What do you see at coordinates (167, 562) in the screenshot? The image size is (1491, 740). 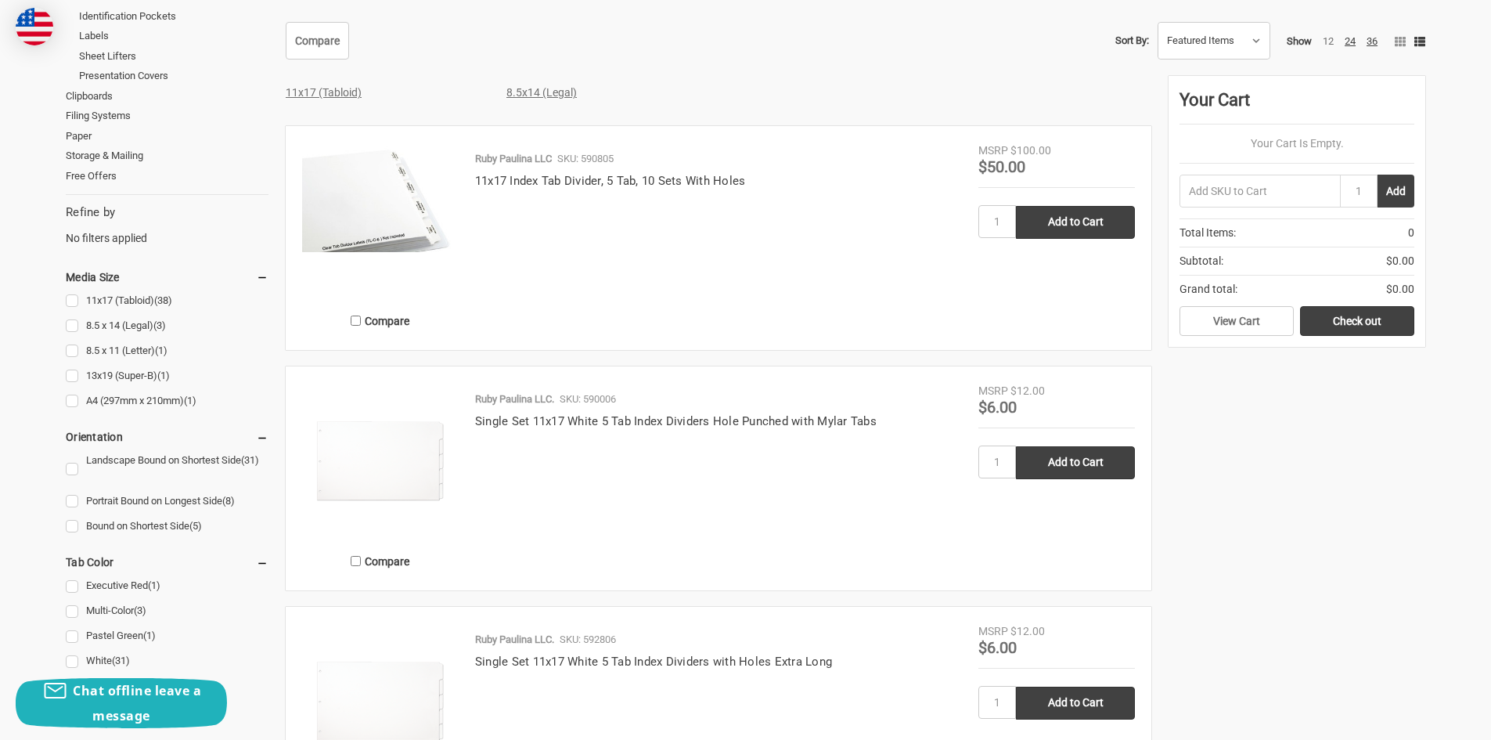 I see `h5: Tab Color` at bounding box center [167, 562].